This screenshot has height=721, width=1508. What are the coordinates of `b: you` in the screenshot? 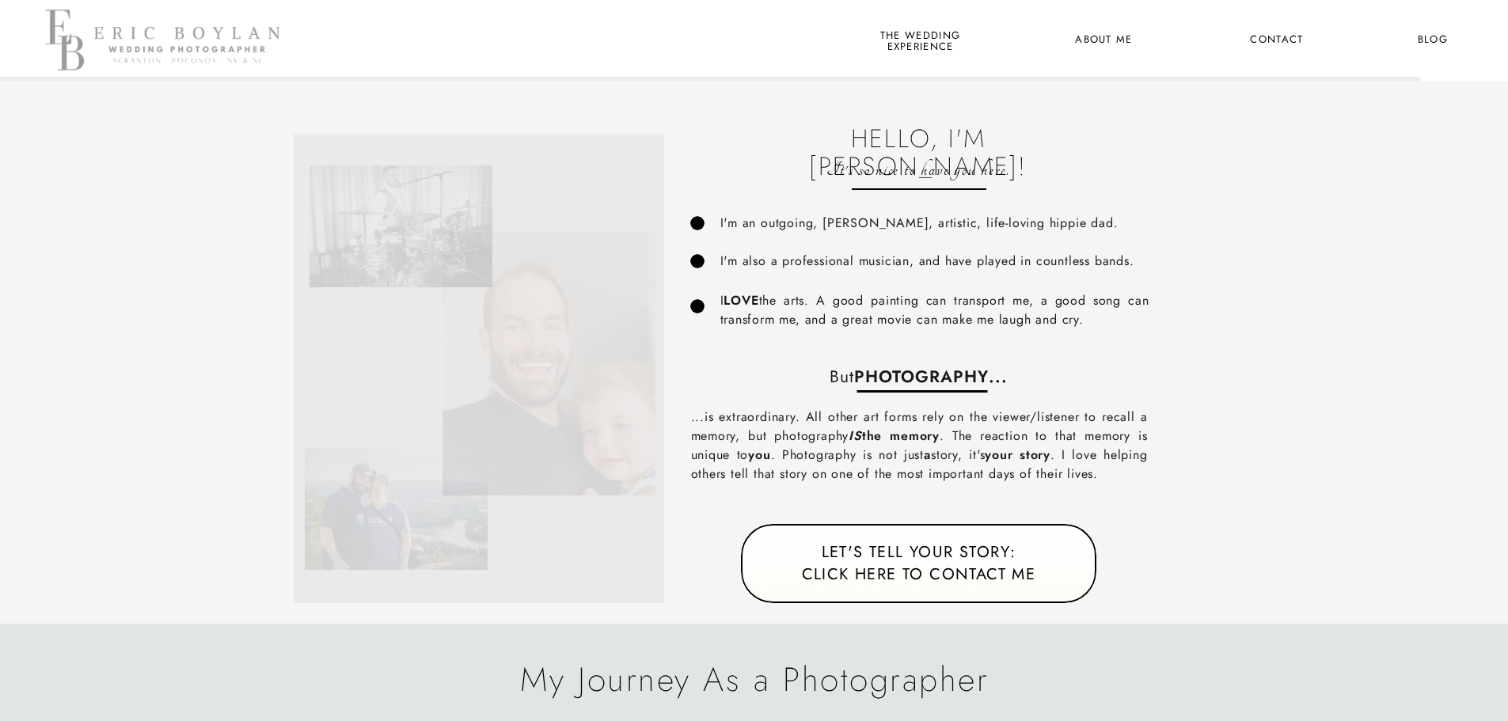 It's located at (759, 455).